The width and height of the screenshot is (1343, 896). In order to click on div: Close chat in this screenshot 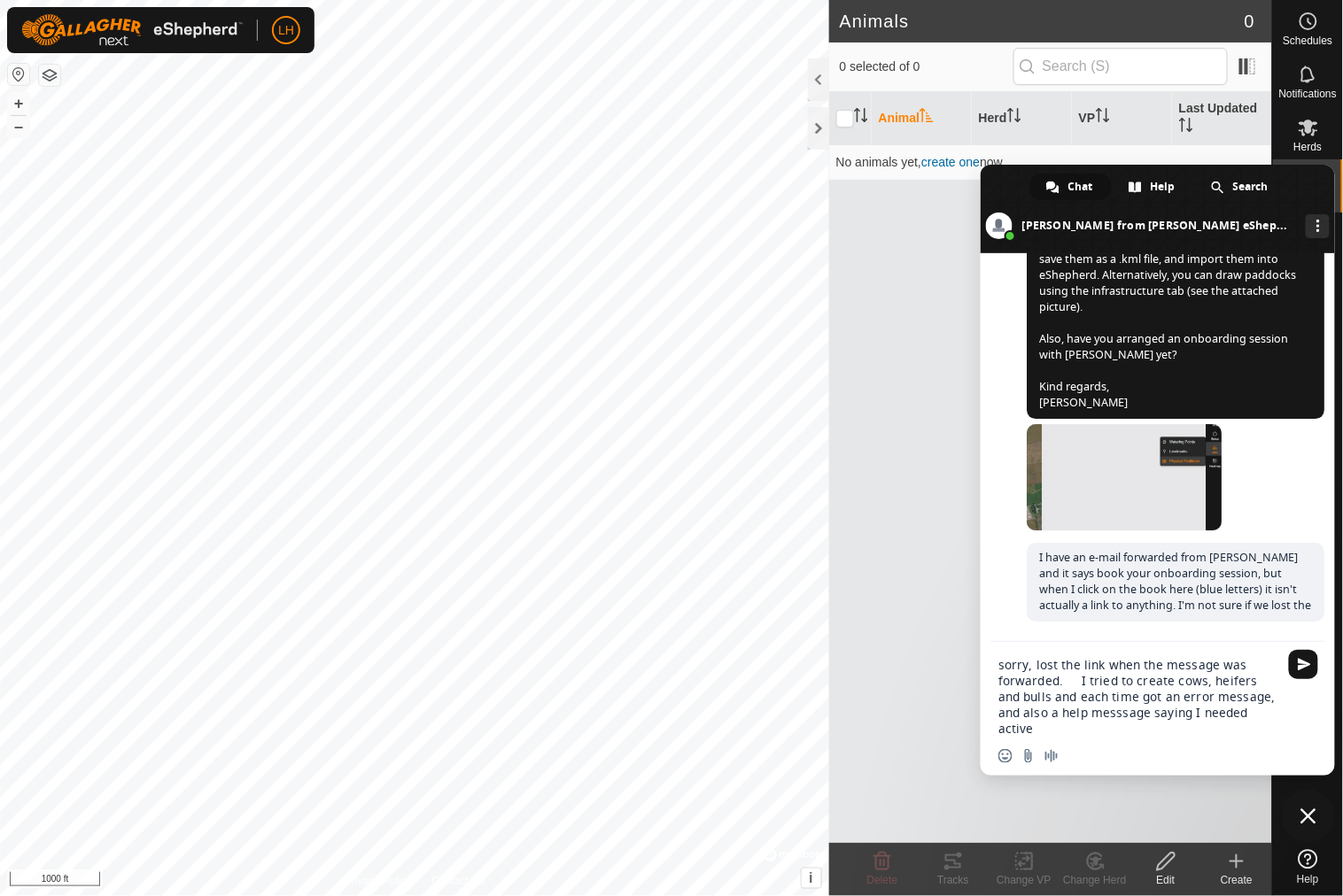, I will do `click(1308, 817)`.